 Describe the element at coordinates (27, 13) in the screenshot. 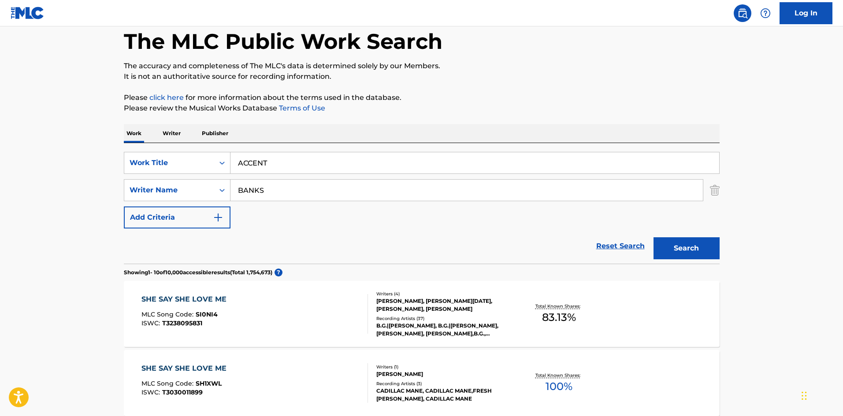

I see `img: MLC Logo` at that location.